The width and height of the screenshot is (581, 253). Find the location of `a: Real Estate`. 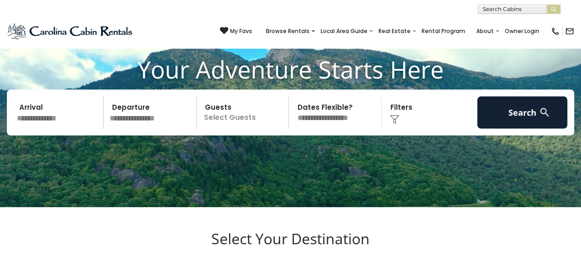

a: Real Estate is located at coordinates (395, 31).